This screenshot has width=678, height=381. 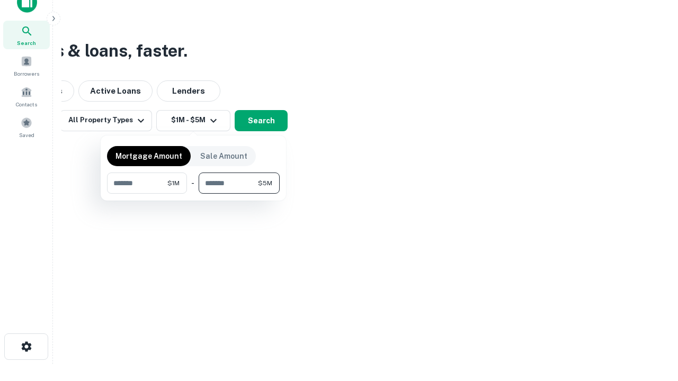 What do you see at coordinates (652, 322) in the screenshot?
I see `div: Chat Widget` at bounding box center [652, 322].